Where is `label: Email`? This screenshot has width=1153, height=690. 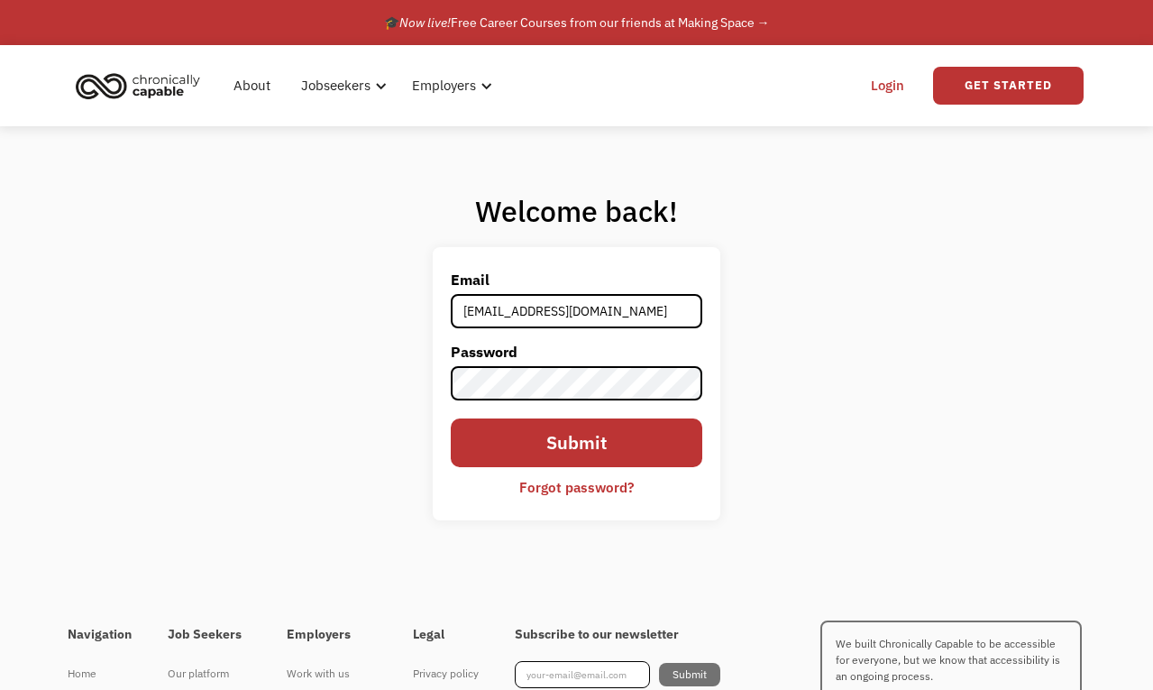 label: Email is located at coordinates (577, 279).